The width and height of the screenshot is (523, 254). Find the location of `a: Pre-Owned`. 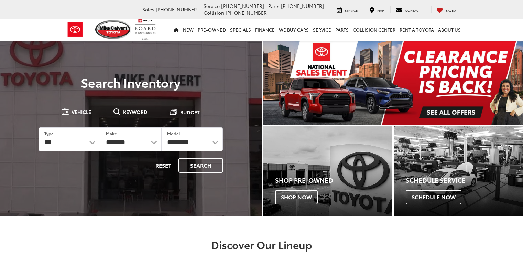

a: Pre-Owned is located at coordinates (212, 30).